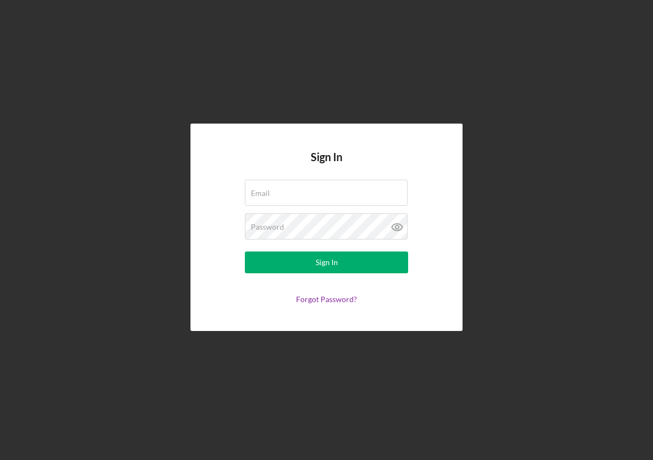 The image size is (653, 460). Describe the element at coordinates (260, 193) in the screenshot. I see `label: Email` at that location.